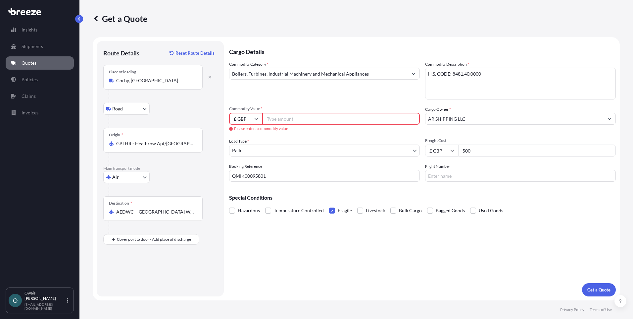  What do you see at coordinates (423, 197) in the screenshot?
I see `p: Special Conditions` at bounding box center [423, 197].